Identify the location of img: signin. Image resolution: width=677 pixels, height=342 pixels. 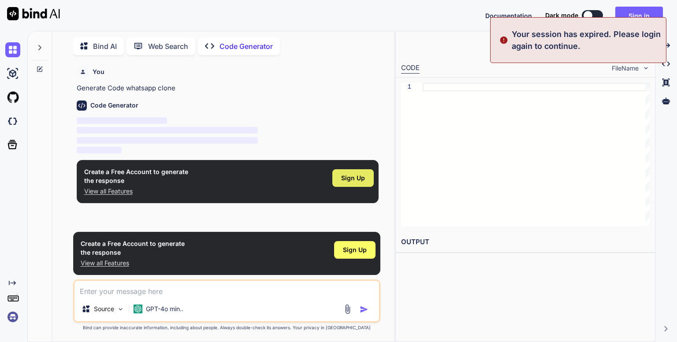
(13, 317).